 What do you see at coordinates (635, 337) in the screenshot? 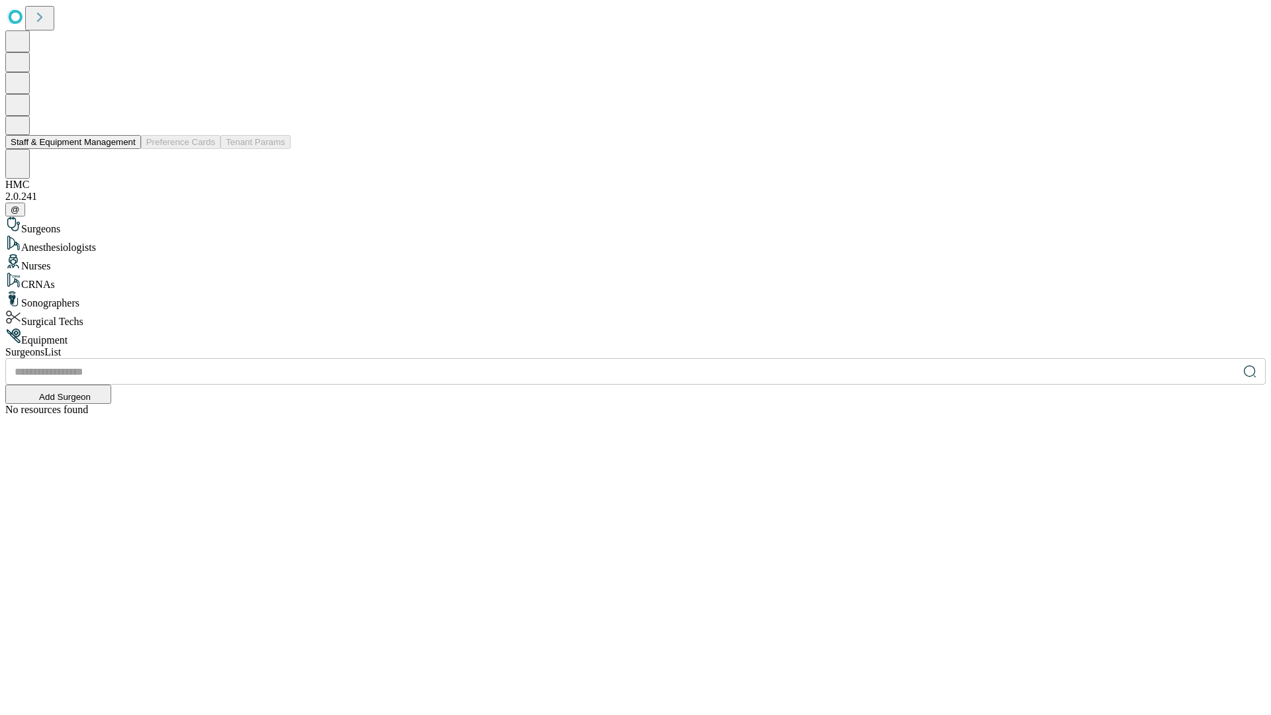
I see `div: Equipment` at bounding box center [635, 337].